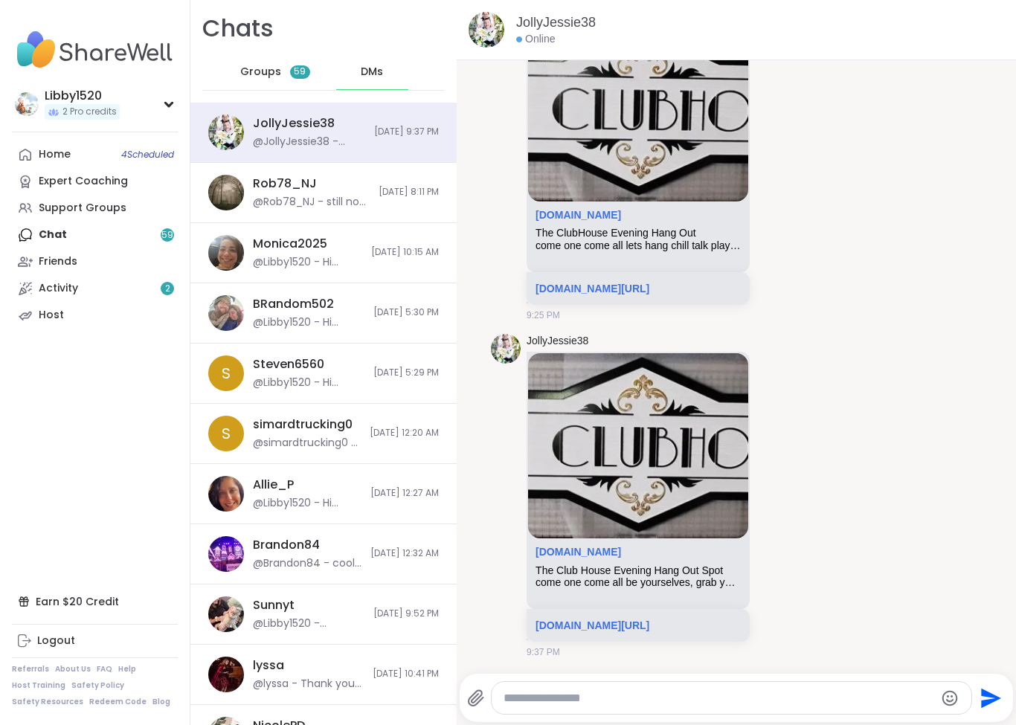 The height and width of the screenshot is (725, 1016). Describe the element at coordinates (94, 315) in the screenshot. I see `a: Host` at that location.